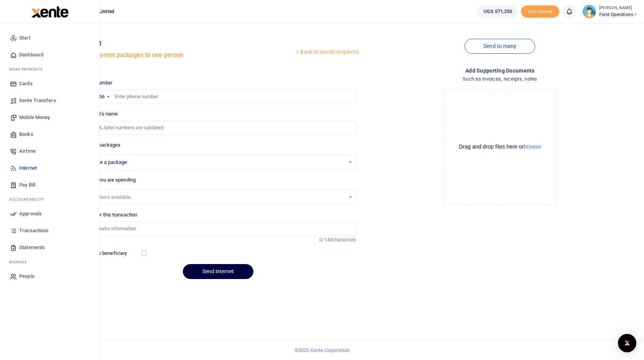 Image resolution: width=644 pixels, height=360 pixels. What do you see at coordinates (215, 162) in the screenshot?
I see `span: Choose a package` at bounding box center [215, 162].